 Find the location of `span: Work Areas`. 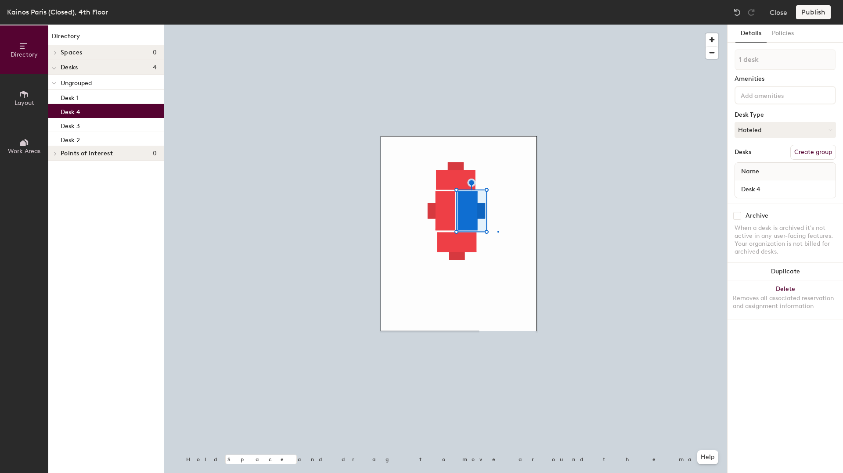

span: Work Areas is located at coordinates (24, 151).